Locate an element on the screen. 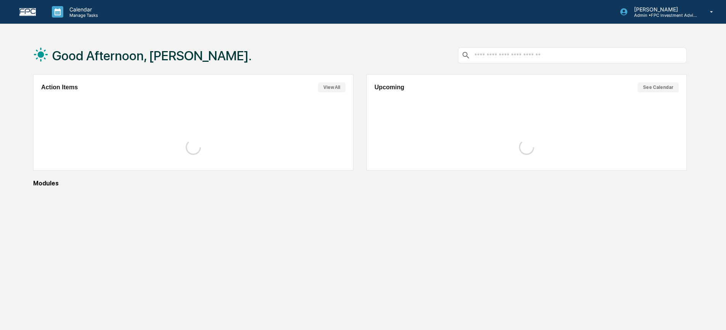 Image resolution: width=726 pixels, height=330 pixels. img: logo is located at coordinates (27, 12).